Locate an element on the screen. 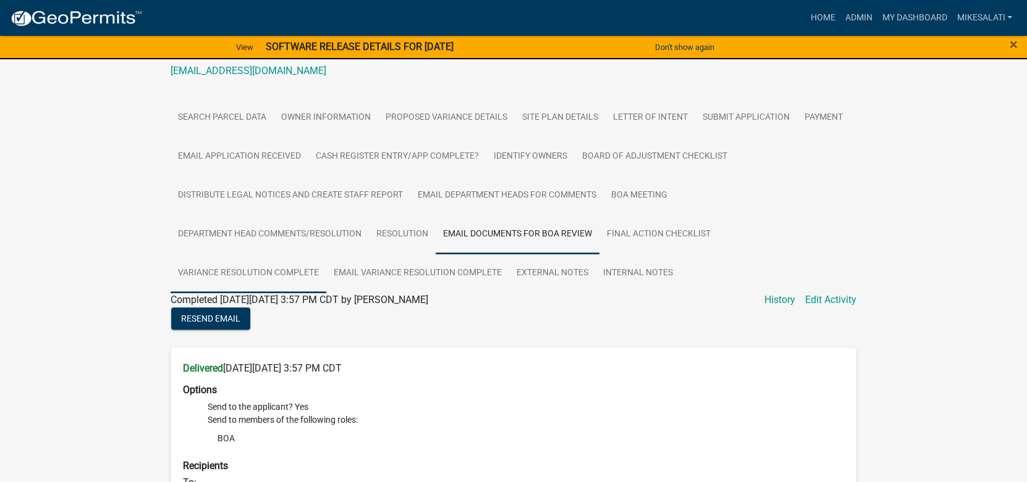 This screenshot has height=482, width=1027. a: Email Documents for BOA Review is located at coordinates (517, 235).